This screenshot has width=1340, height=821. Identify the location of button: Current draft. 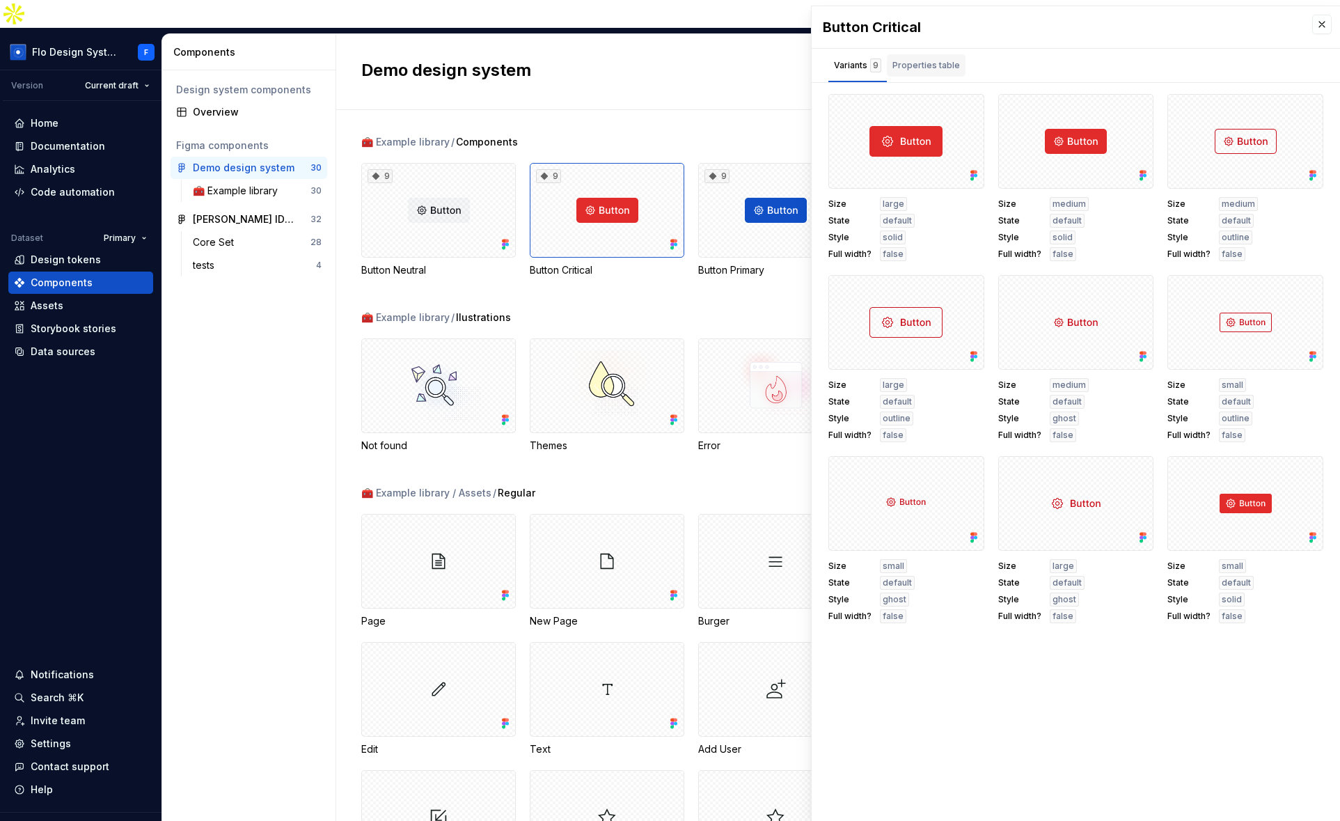
(117, 86).